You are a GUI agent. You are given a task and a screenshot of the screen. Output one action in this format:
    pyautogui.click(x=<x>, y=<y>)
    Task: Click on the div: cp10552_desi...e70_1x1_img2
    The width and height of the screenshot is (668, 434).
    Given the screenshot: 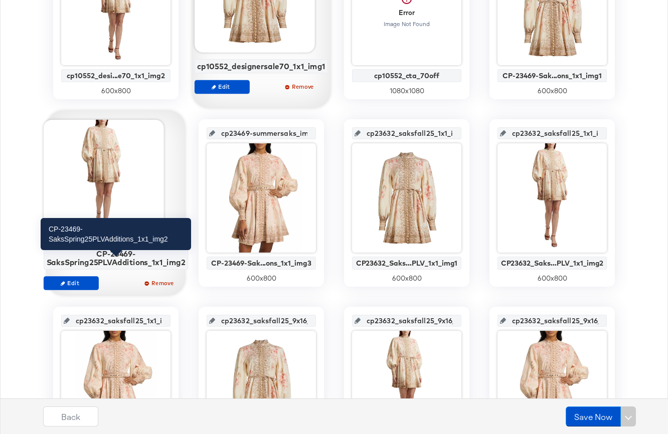 What is the action you would take?
    pyautogui.click(x=116, y=76)
    